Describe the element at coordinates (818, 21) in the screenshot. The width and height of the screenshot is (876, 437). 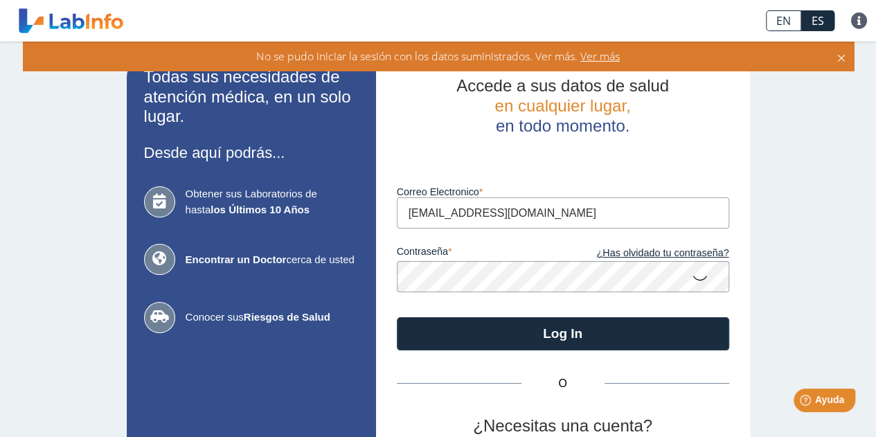
I see `a: ES` at that location.